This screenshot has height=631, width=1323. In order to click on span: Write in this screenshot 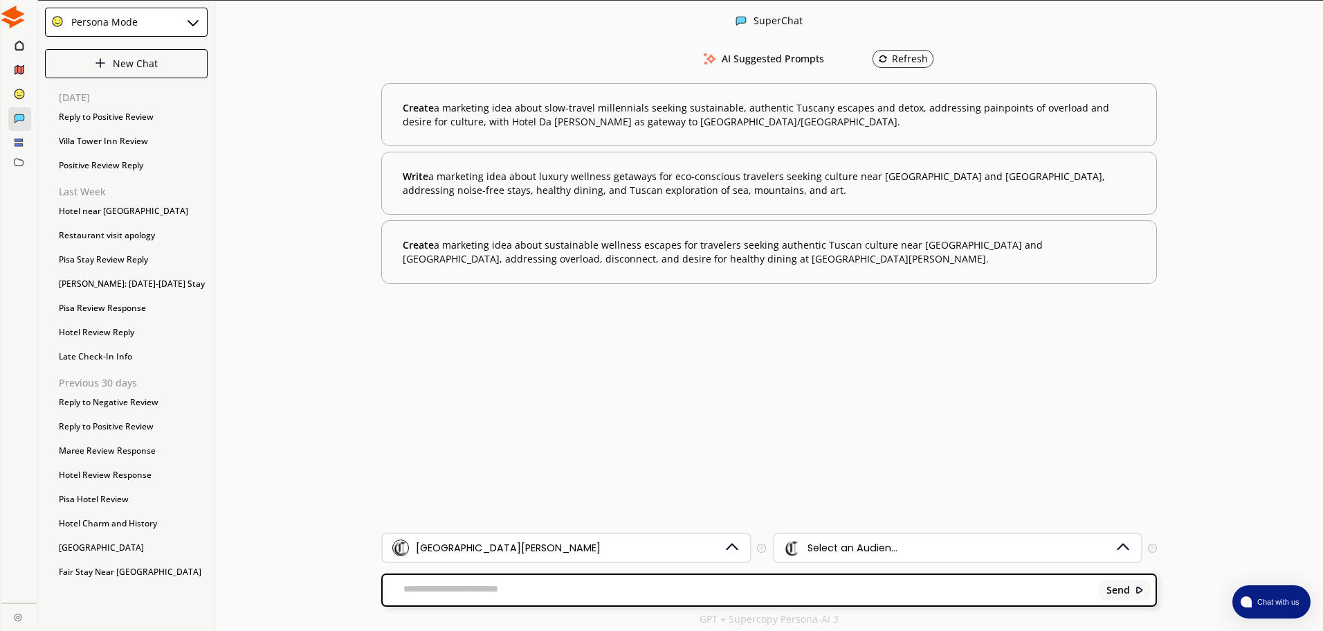, I will do `click(415, 176)`.